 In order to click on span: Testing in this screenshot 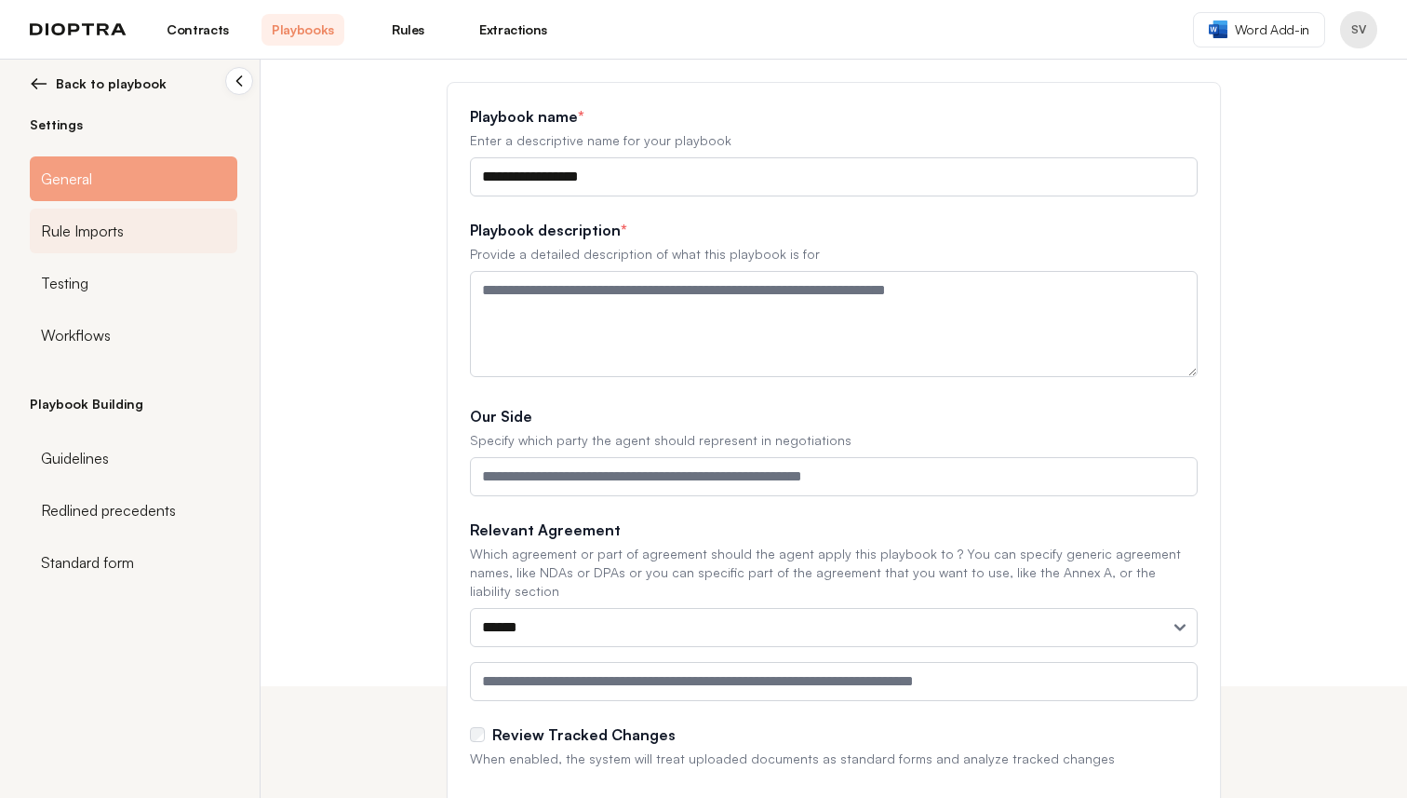, I will do `click(64, 283)`.